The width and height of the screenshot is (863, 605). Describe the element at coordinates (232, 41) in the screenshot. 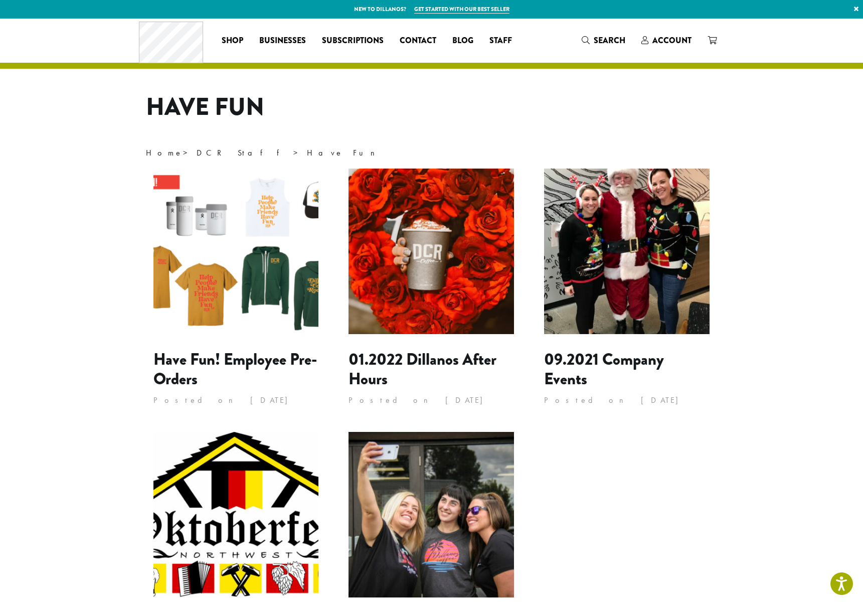

I see `a: Shop` at that location.